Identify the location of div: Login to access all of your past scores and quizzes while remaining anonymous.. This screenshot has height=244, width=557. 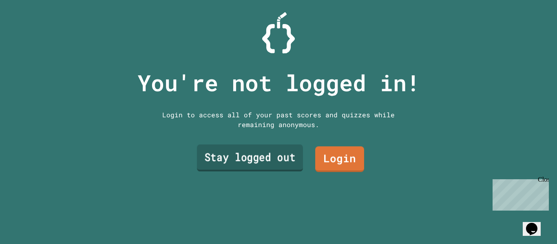
(279, 120).